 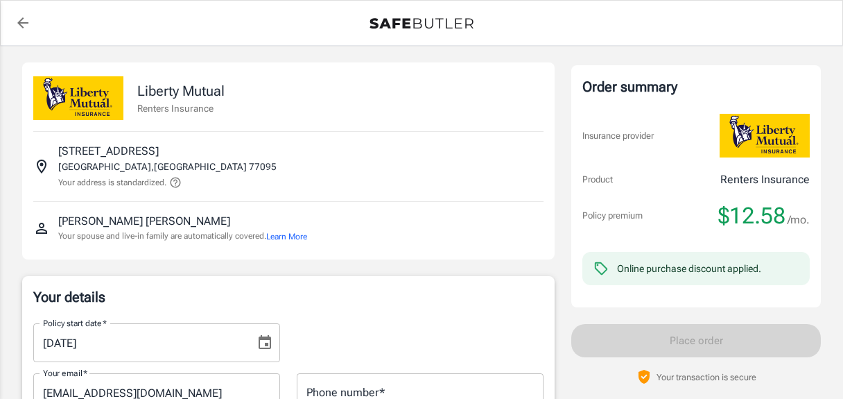 I want to click on div: Order summary, so click(x=696, y=87).